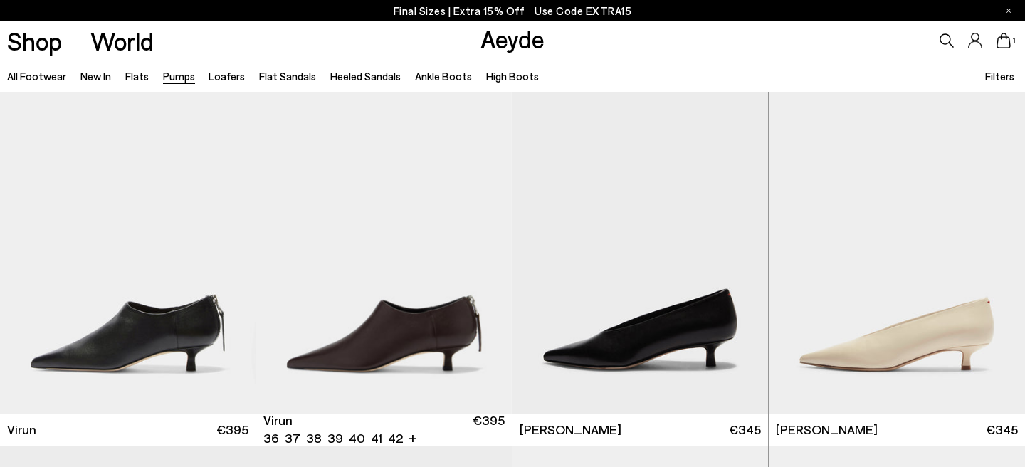 The height and width of the screenshot is (467, 1025). What do you see at coordinates (179, 76) in the screenshot?
I see `a: Pumps` at bounding box center [179, 76].